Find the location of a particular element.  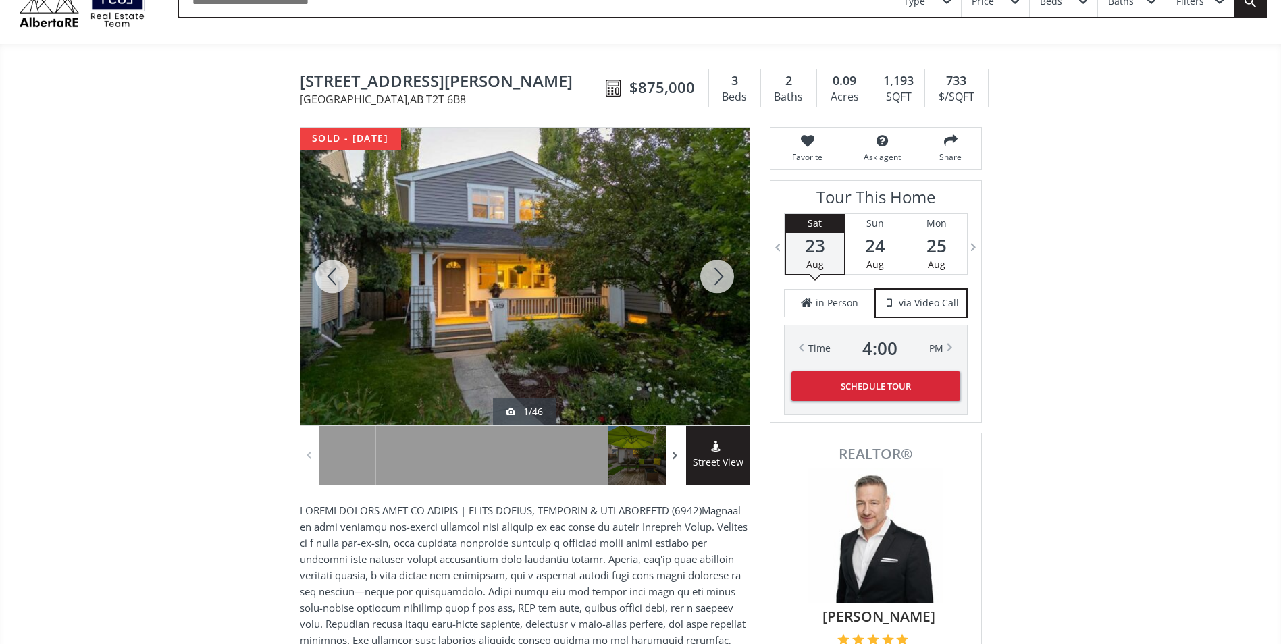

div: Acres is located at coordinates (844, 97).